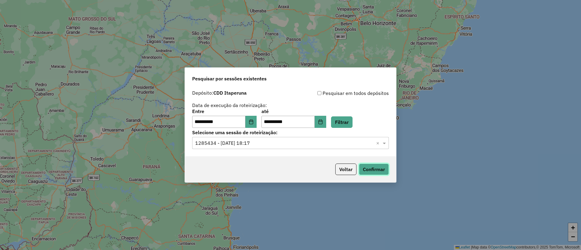  I want to click on strong: CDD Itaperuna, so click(230, 93).